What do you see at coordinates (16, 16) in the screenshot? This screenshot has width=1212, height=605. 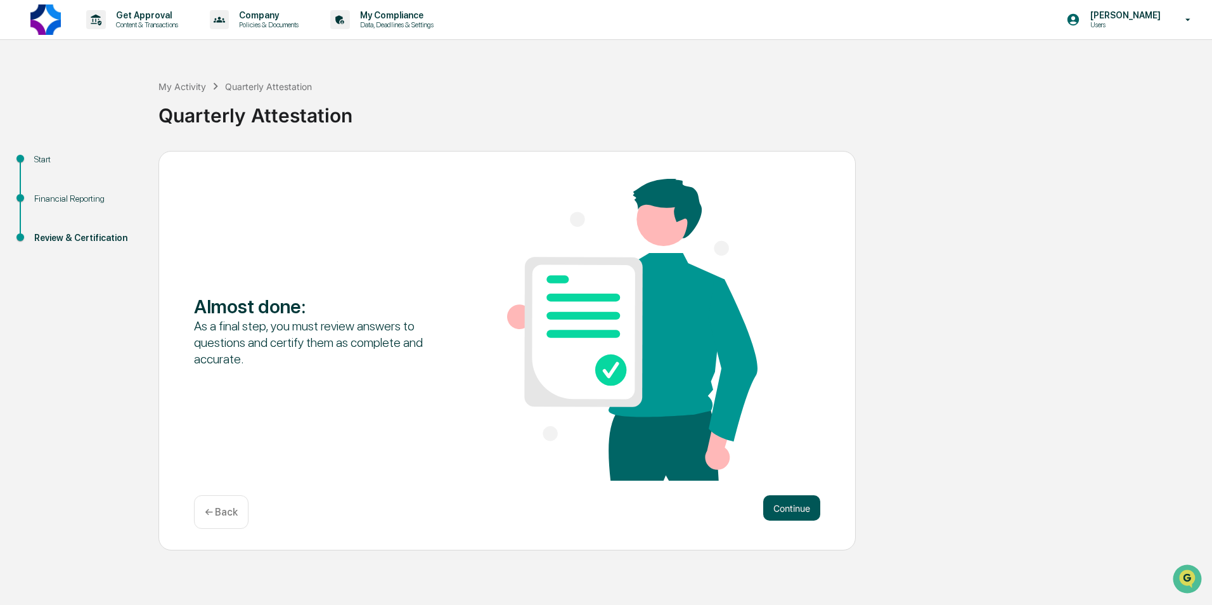 I see `button: Open customer support` at bounding box center [16, 16].